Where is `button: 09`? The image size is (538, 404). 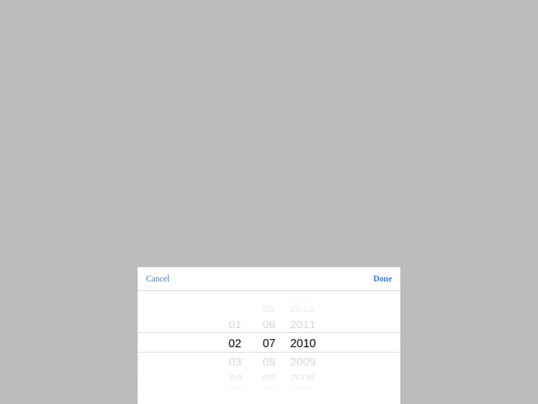 button: 09 is located at coordinates (269, 377).